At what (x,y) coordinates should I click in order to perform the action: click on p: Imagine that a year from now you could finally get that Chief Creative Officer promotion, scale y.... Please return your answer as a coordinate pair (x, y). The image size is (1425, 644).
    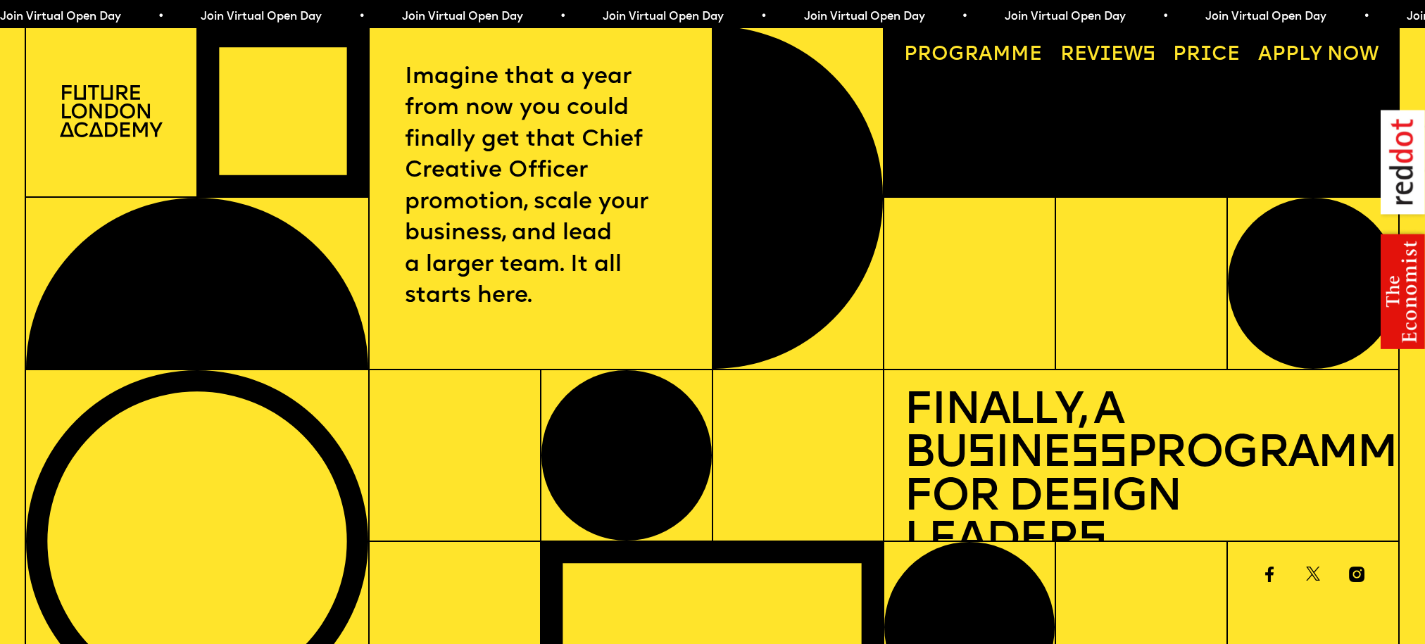
    Looking at the image, I should click on (540, 187).